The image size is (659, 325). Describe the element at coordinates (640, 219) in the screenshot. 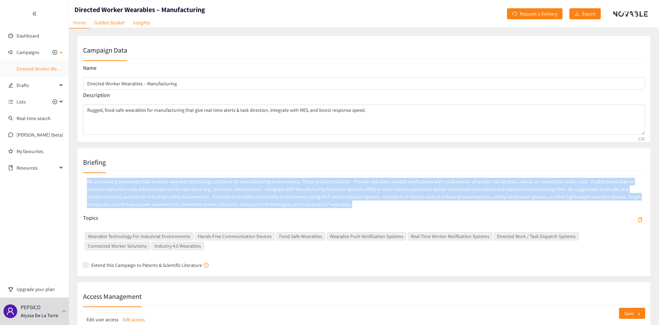

I see `button: Wearable Technology For Industrial EnvironmentsHands-Free Communication DevicesFood-Safe Wearable...` at that location.